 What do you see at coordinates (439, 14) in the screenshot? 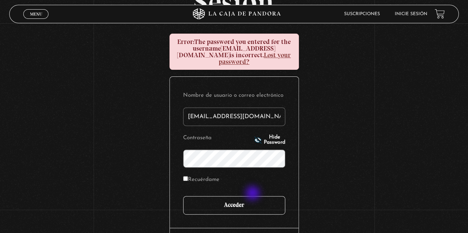
I see `a: View your shopping cart` at bounding box center [439, 14].